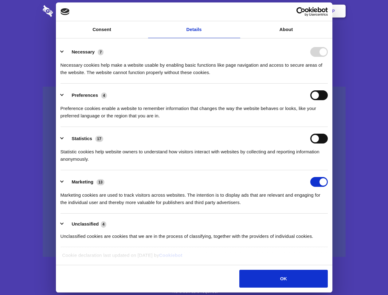 This screenshot has height=295, width=388. I want to click on span: 17, so click(99, 139).